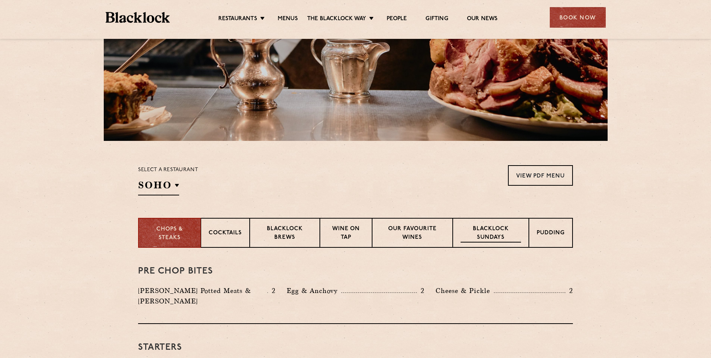 This screenshot has height=358, width=711. What do you see at coordinates (288, 19) in the screenshot?
I see `a: Menus` at bounding box center [288, 19].